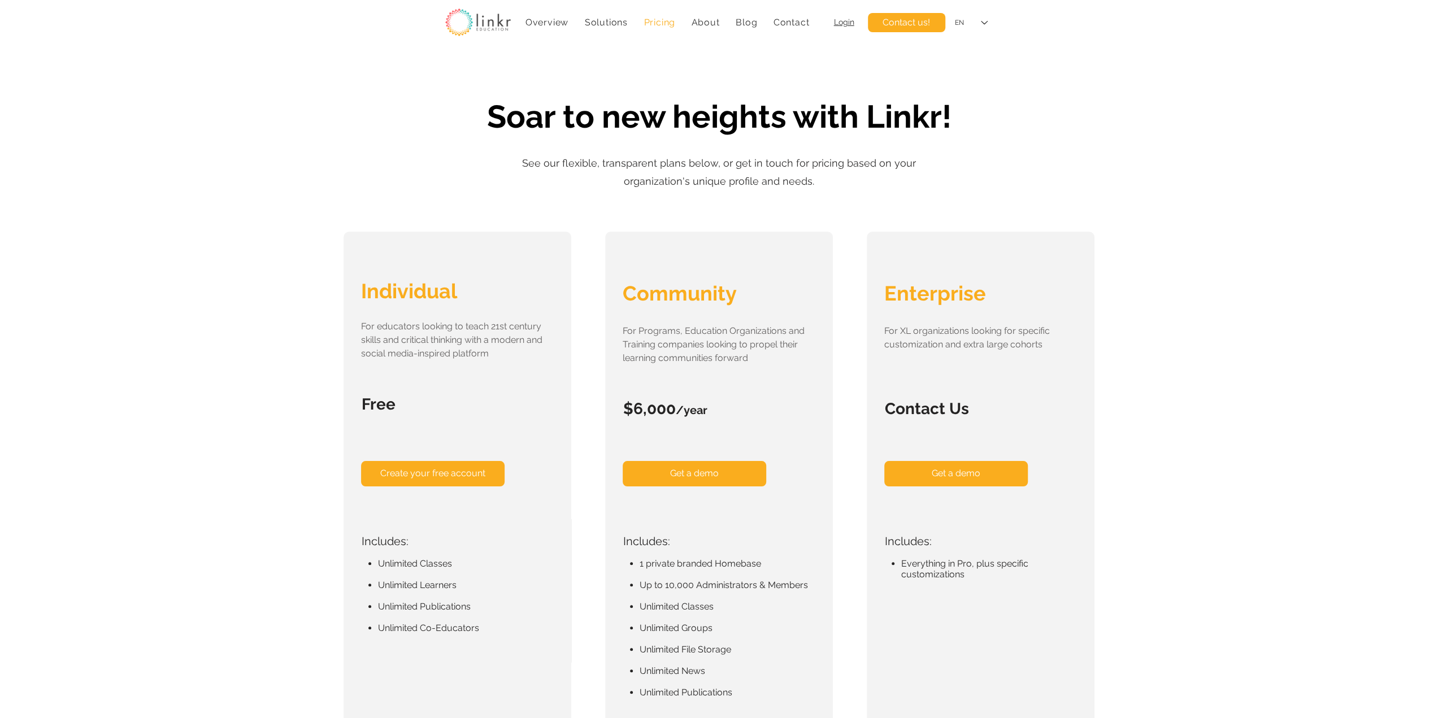  I want to click on div: About, so click(705, 22).